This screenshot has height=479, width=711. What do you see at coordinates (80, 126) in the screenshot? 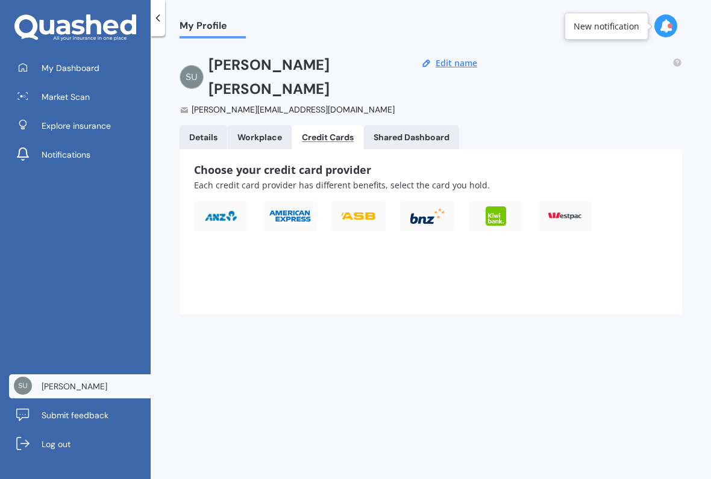
I see `a: Explore insurance` at bounding box center [80, 126].